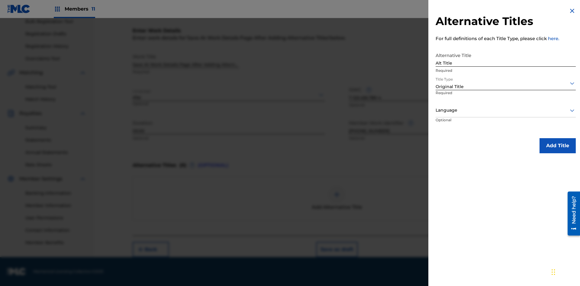  What do you see at coordinates (93, 9) in the screenshot?
I see `span: 11` at bounding box center [93, 9].